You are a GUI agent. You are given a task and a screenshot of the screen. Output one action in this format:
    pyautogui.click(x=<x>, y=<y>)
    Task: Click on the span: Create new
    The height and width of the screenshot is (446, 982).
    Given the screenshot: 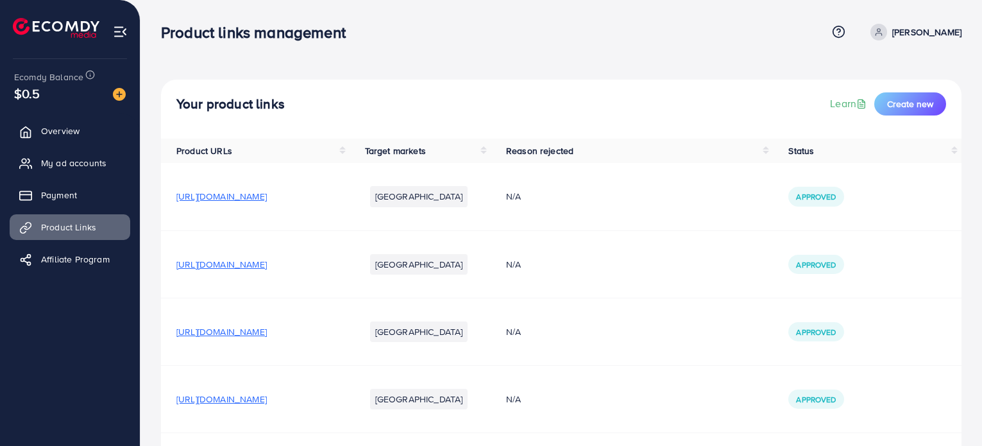 What is the action you would take?
    pyautogui.click(x=911, y=104)
    